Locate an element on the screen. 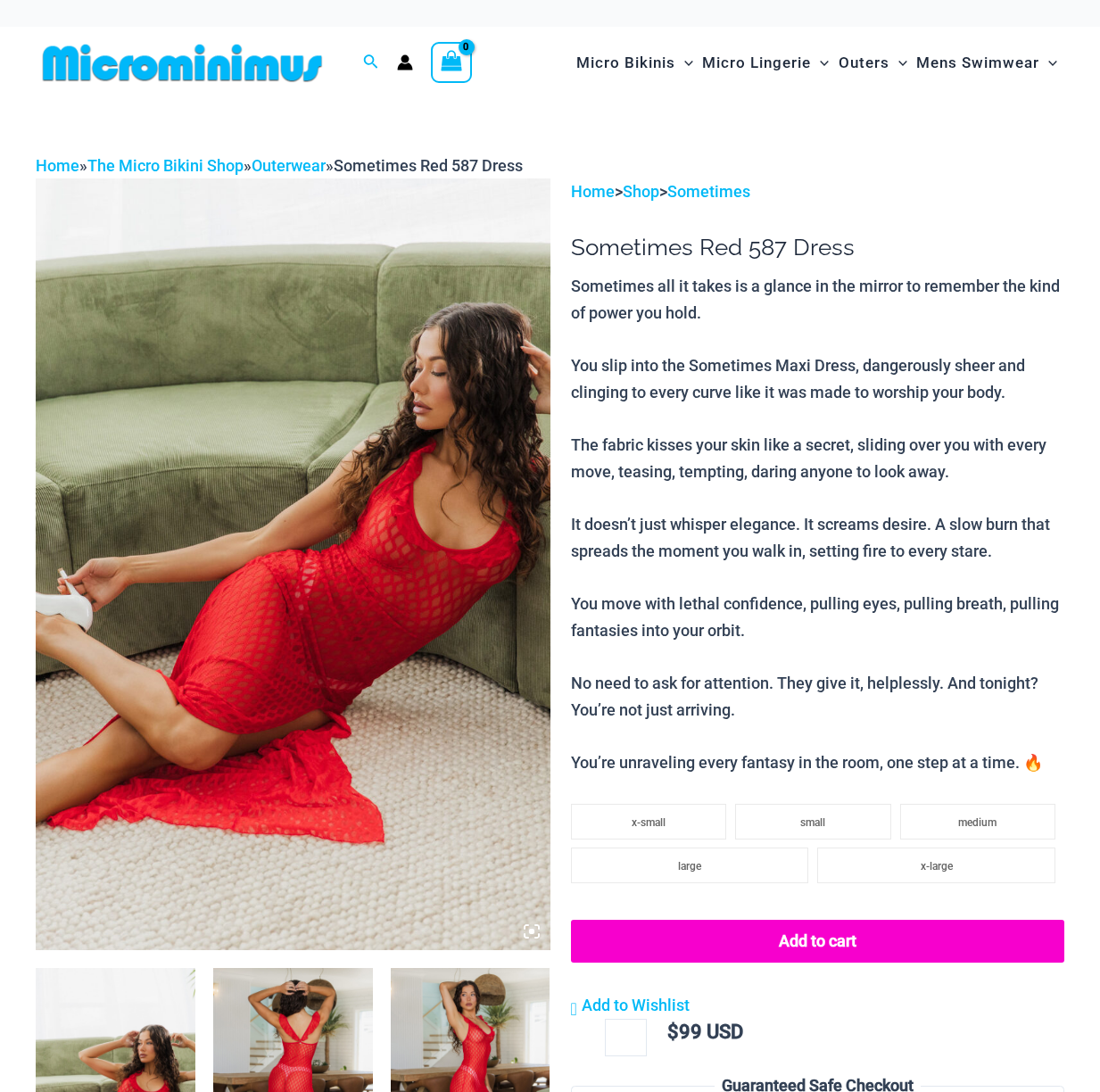 The height and width of the screenshot is (1092, 1100). a: Outerwear is located at coordinates (288, 165).